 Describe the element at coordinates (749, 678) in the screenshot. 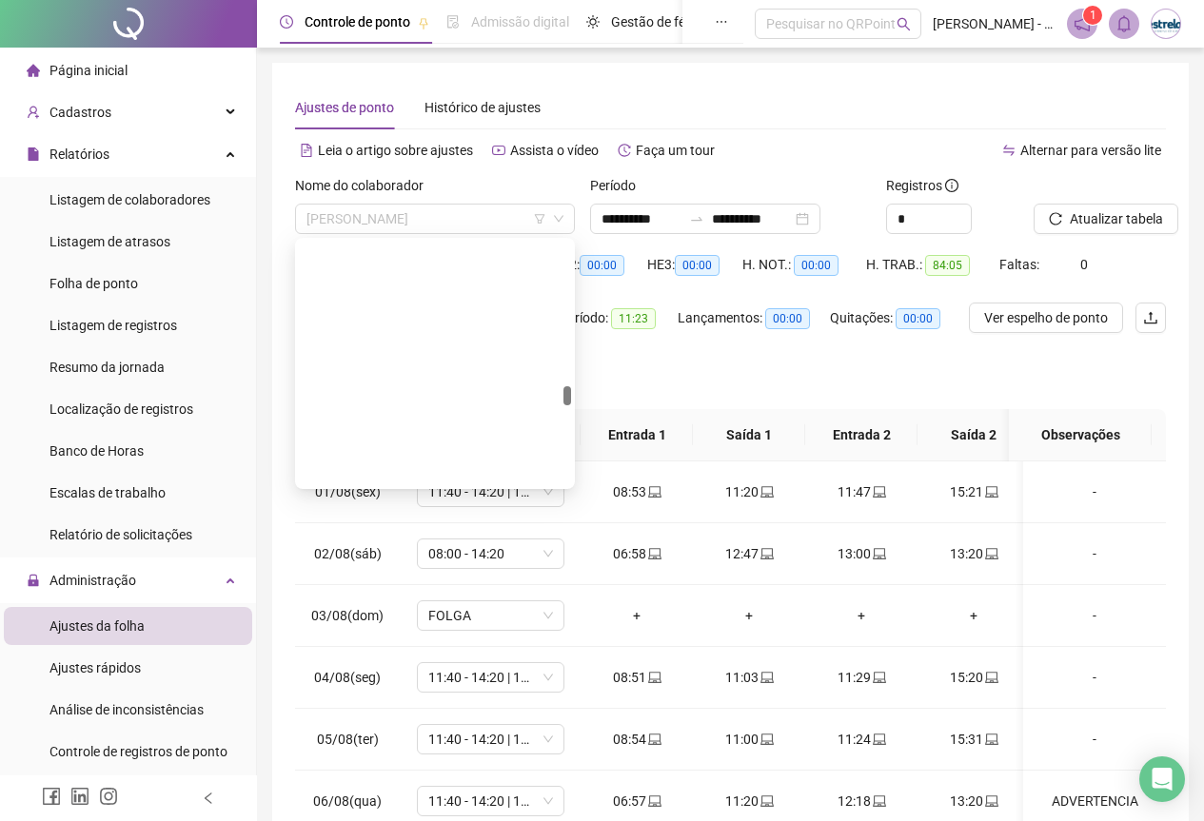

I see `div: 11:03` at that location.